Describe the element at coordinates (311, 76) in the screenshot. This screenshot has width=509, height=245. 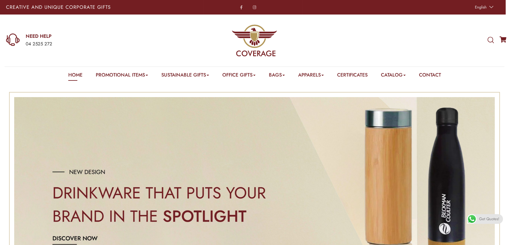
I see `a: Apparels` at that location.